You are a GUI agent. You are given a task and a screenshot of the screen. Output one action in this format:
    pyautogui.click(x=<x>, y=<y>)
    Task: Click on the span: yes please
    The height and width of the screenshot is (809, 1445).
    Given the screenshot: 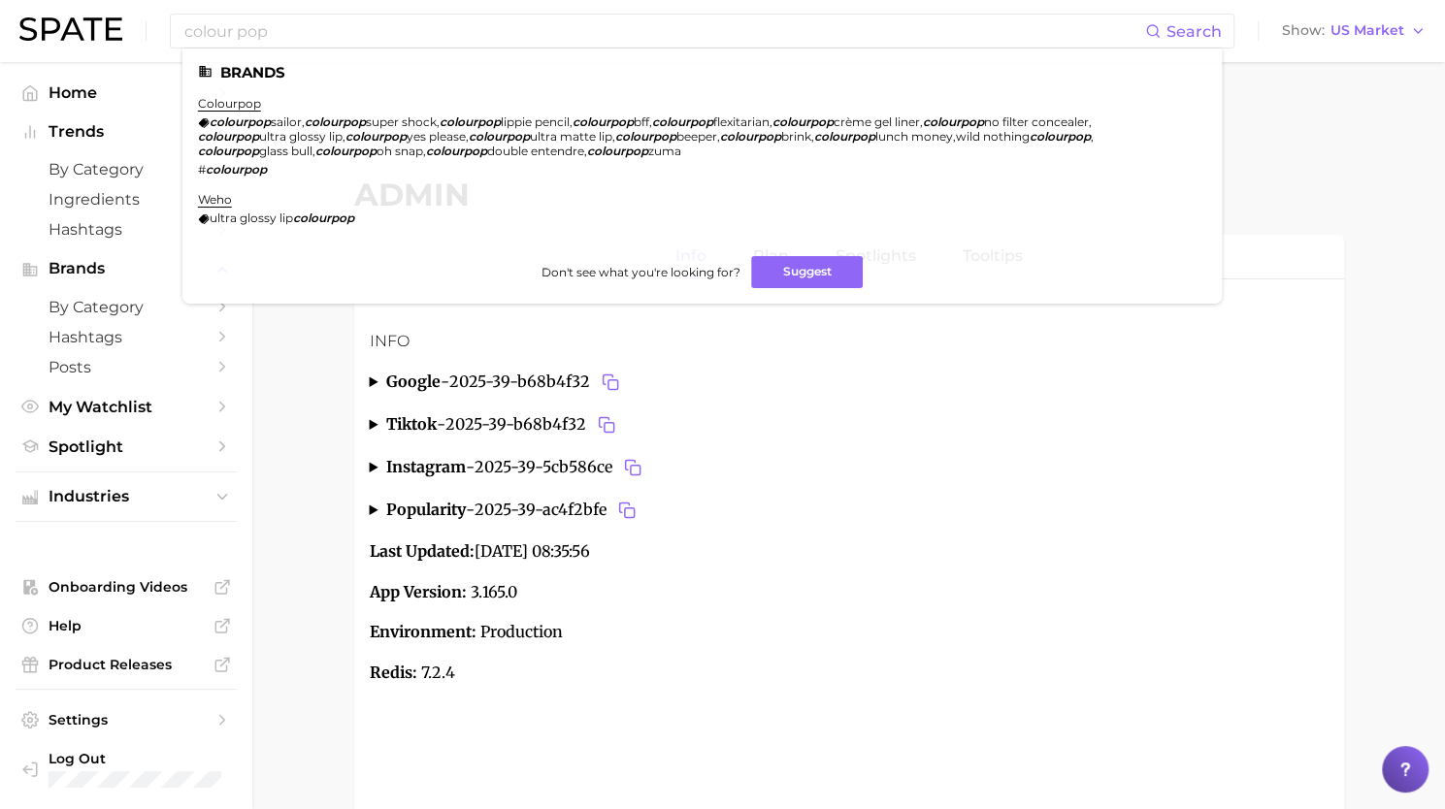 What is the action you would take?
    pyautogui.click(x=436, y=136)
    